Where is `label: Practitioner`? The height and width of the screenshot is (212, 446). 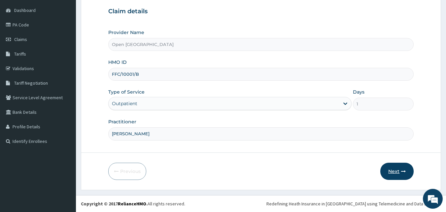
label: Practitioner is located at coordinates (122, 122).